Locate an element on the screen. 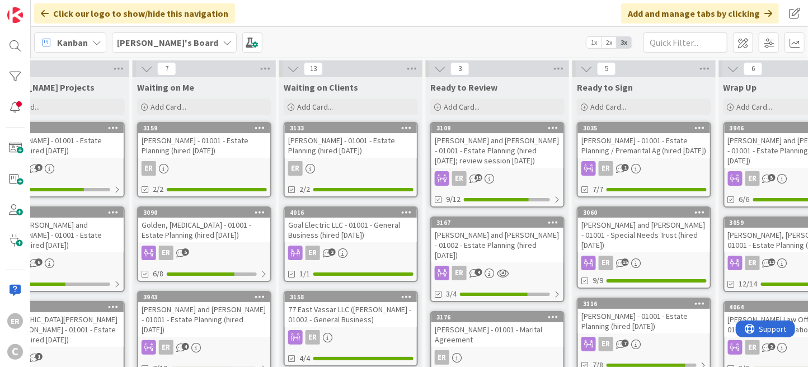 This screenshot has width=808, height=367. span: 3x is located at coordinates (624, 43).